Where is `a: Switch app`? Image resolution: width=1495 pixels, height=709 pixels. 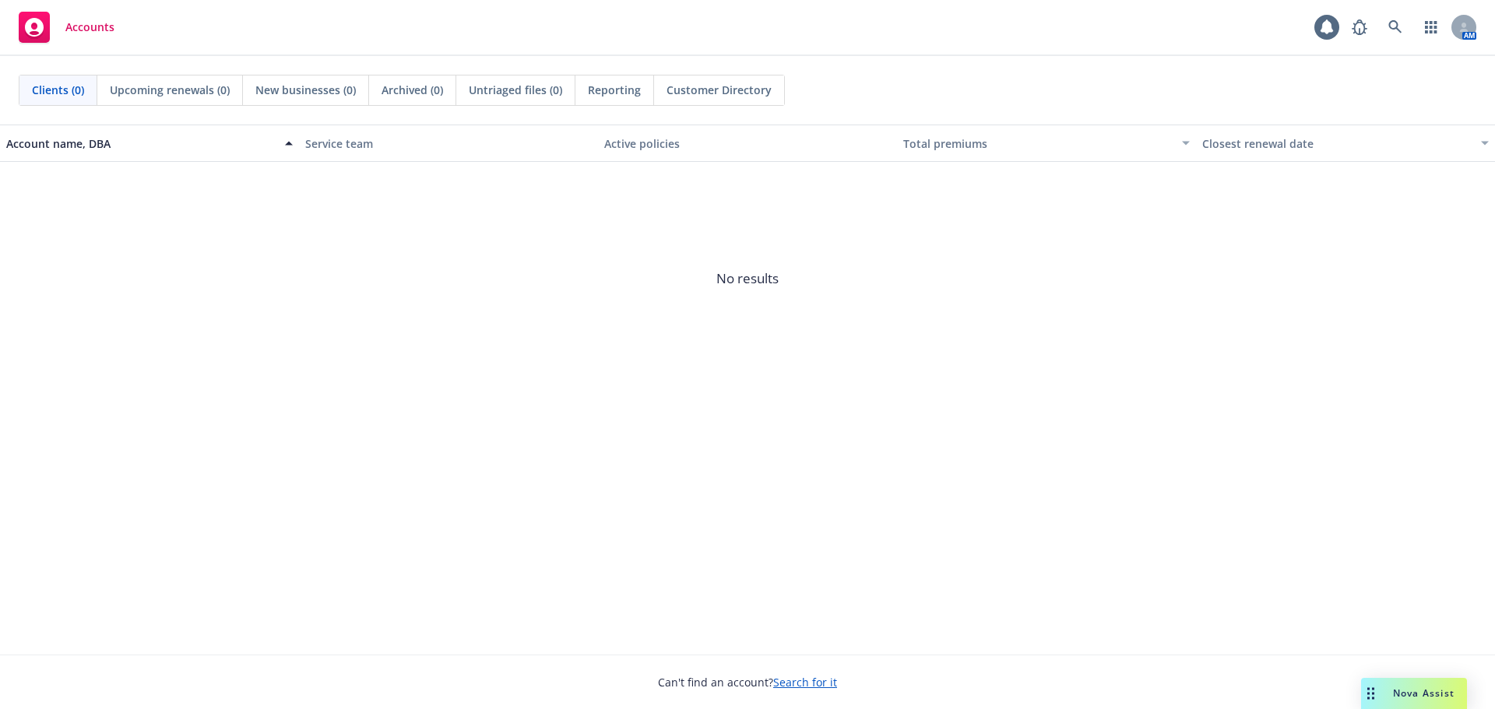 a: Switch app is located at coordinates (1431, 27).